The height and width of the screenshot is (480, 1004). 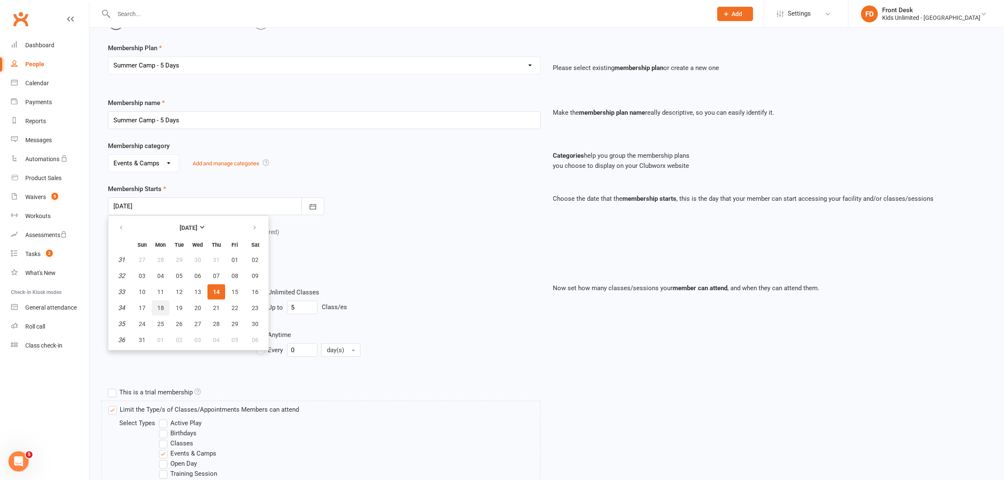 I want to click on em: 31, so click(x=122, y=260).